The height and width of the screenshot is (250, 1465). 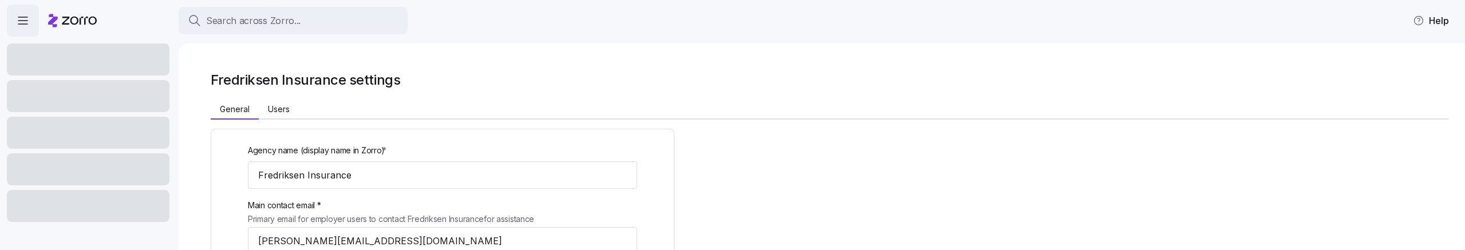 I want to click on button: Search across Zorro..., so click(x=293, y=21).